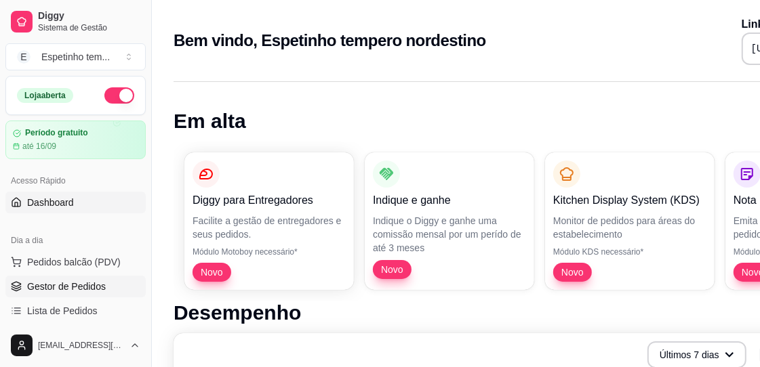  Describe the element at coordinates (630, 252) in the screenshot. I see `p: Módulo KDS necessário*` at that location.